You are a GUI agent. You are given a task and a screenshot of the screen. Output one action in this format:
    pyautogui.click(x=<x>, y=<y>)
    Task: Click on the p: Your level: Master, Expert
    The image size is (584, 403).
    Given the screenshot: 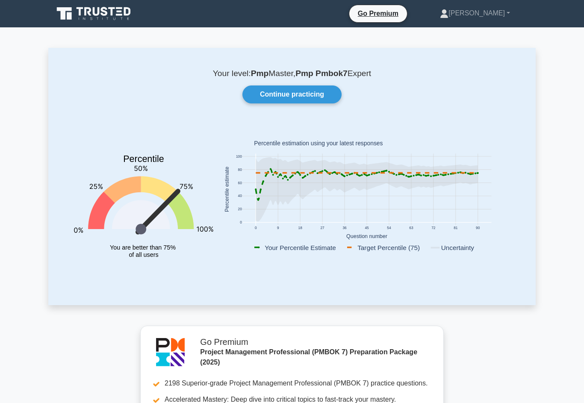 What is the action you would take?
    pyautogui.click(x=292, y=74)
    